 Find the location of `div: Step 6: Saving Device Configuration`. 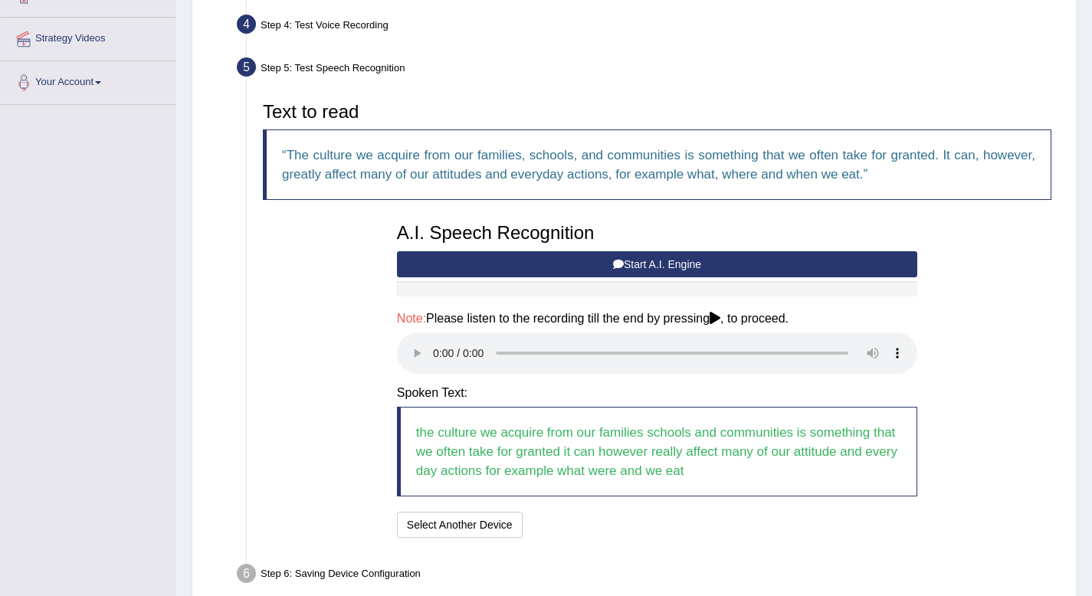

div: Step 6: Saving Device Configuration is located at coordinates (649, 576).